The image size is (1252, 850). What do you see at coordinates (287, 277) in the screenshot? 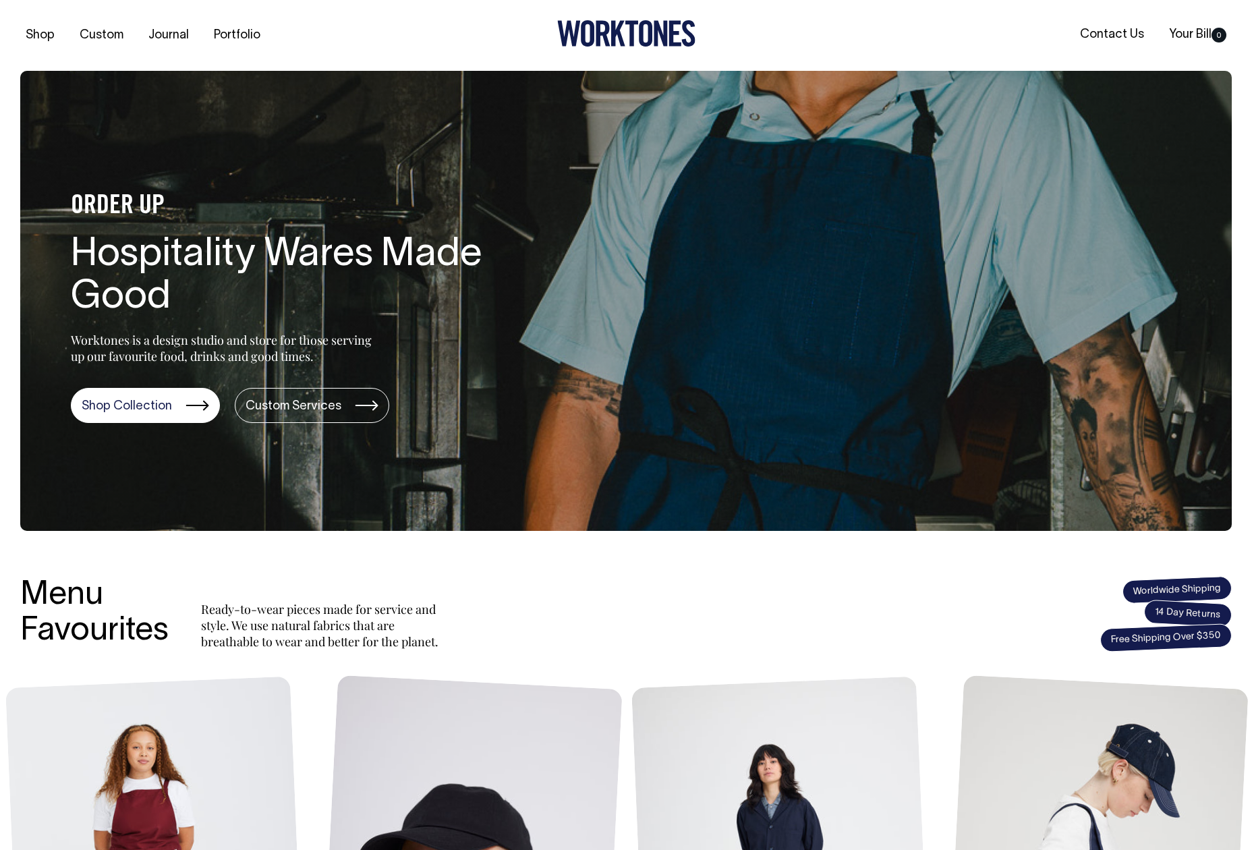
I see `h1: Hospitality Wares Made Good` at bounding box center [287, 277].